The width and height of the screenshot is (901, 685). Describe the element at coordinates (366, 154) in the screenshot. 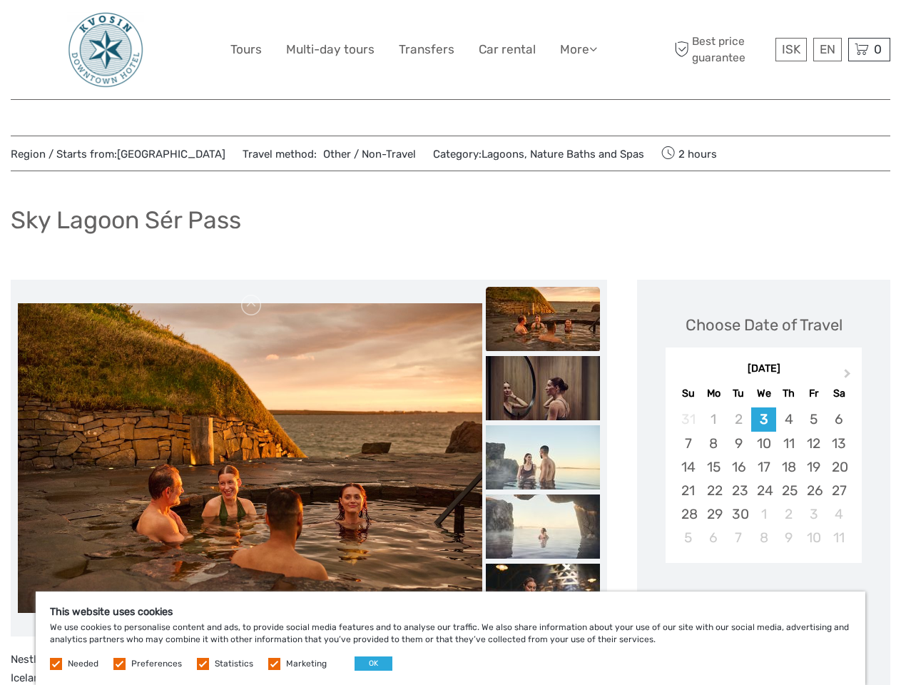

I see `a: Other / Non-Travel` at that location.